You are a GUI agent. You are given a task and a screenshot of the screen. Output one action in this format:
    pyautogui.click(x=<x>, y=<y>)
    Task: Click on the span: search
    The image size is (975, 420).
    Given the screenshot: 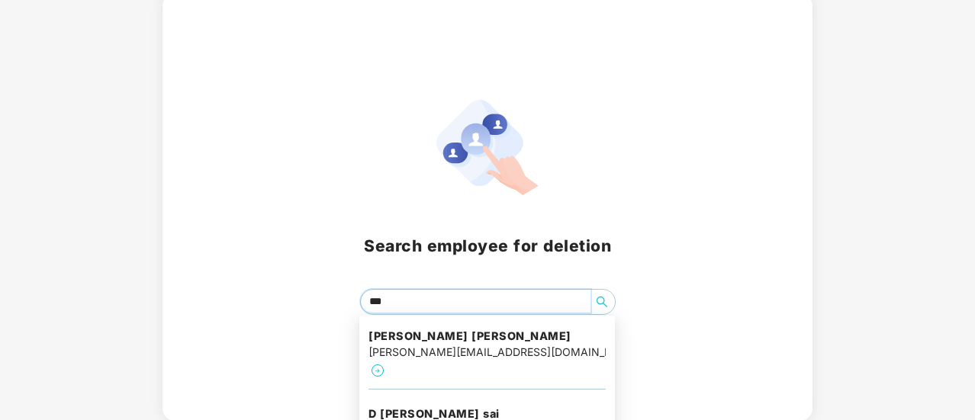 What is the action you would take?
    pyautogui.click(x=602, y=302)
    